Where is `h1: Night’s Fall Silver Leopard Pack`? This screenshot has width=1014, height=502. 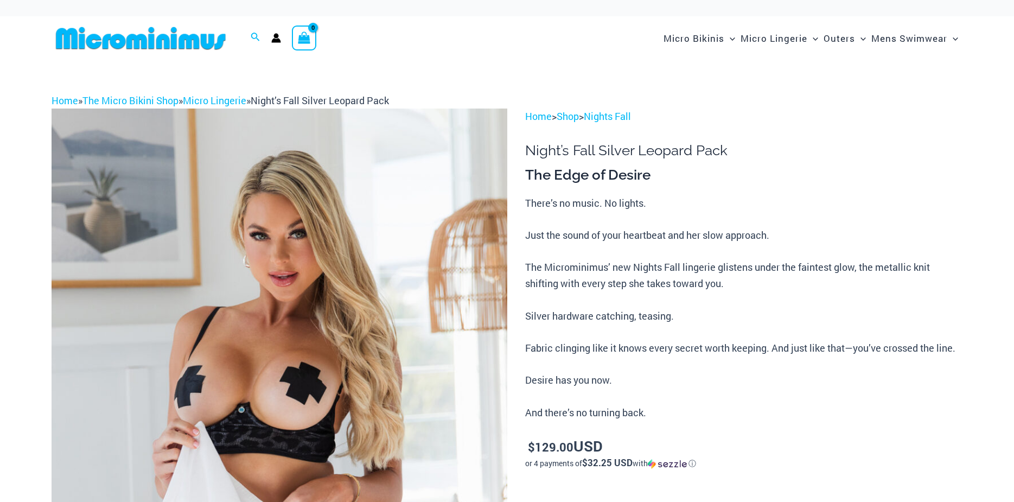 h1: Night’s Fall Silver Leopard Pack is located at coordinates (744, 150).